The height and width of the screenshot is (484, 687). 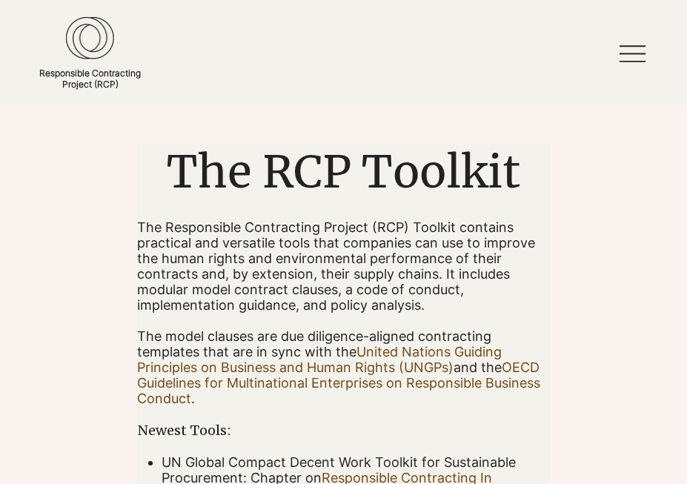 What do you see at coordinates (319, 359) in the screenshot?
I see `a: United Nations Guiding Principles on Business and Human Rights (UNGPs)` at bounding box center [319, 359].